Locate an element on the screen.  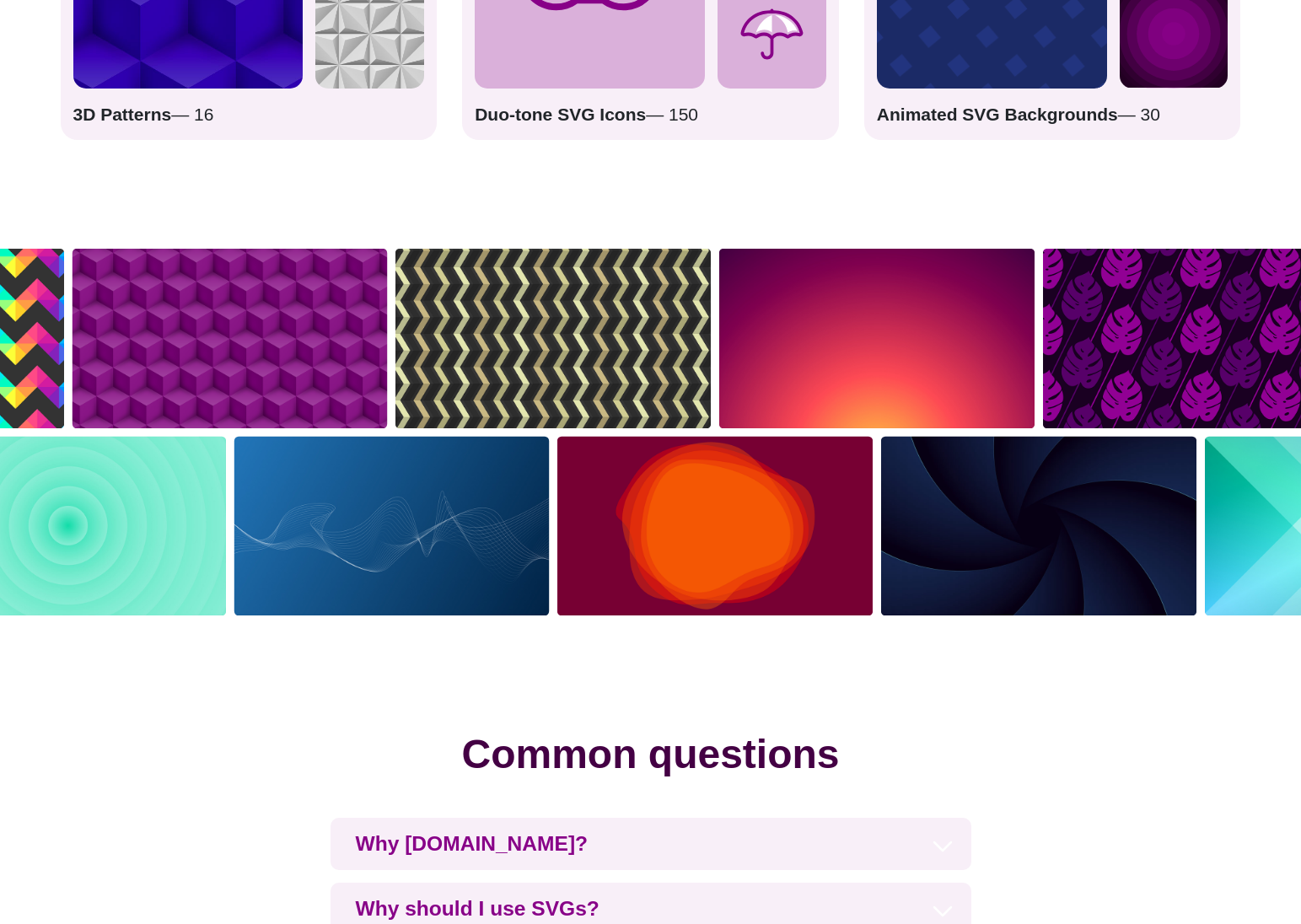
strong: Animated SVG Backgrounds is located at coordinates (997, 114).